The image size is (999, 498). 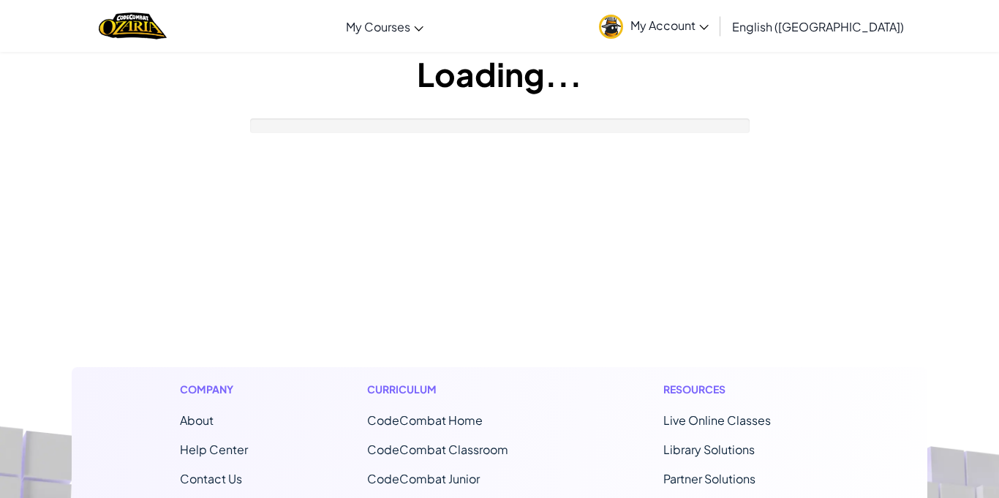 What do you see at coordinates (654, 26) in the screenshot?
I see `a: My Account` at bounding box center [654, 26].